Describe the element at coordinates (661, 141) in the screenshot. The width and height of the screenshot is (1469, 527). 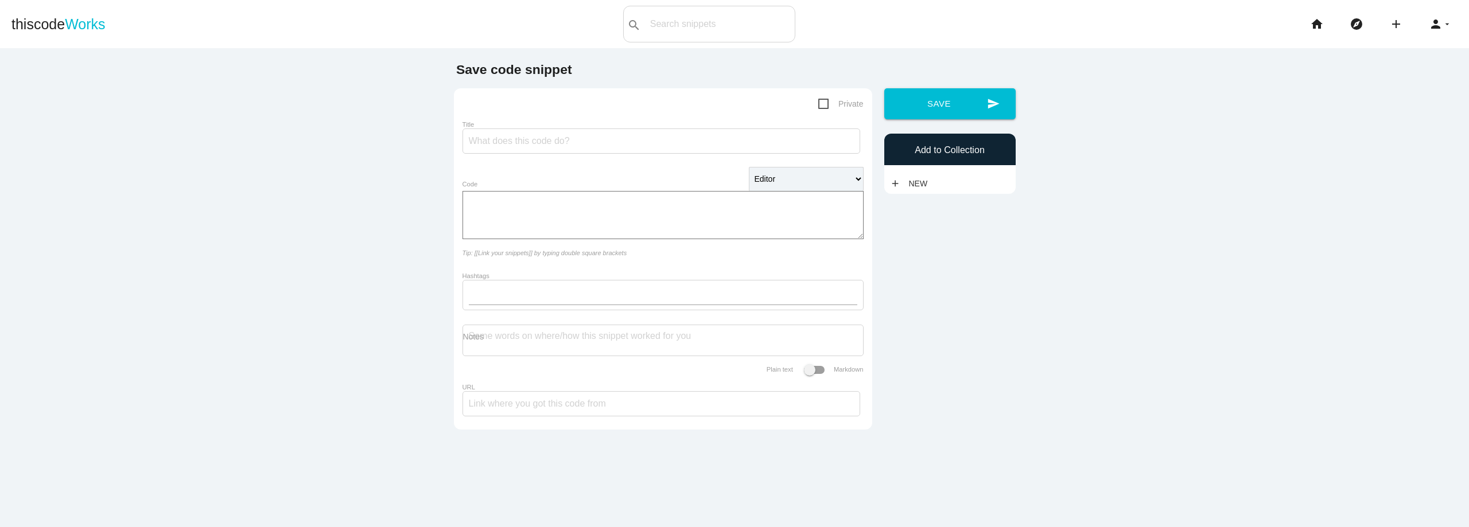
I see `input: What does this code do?` at that location.